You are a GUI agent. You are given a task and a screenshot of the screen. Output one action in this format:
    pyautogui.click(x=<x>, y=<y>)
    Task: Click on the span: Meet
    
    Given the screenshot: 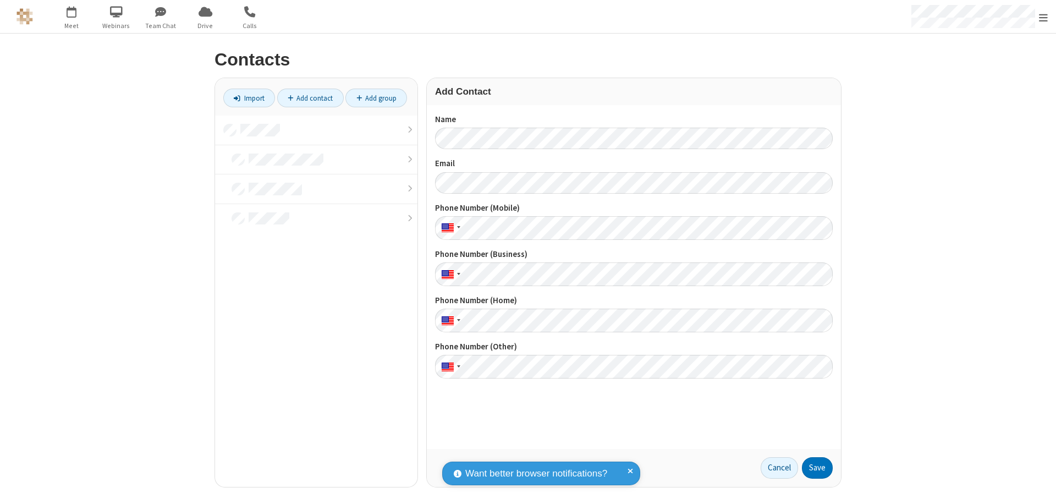 What is the action you would take?
    pyautogui.click(x=71, y=26)
    